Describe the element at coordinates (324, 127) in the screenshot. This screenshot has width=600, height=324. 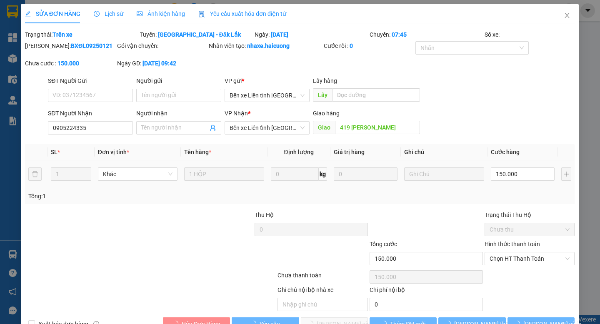
I see `span: Giao` at that location.